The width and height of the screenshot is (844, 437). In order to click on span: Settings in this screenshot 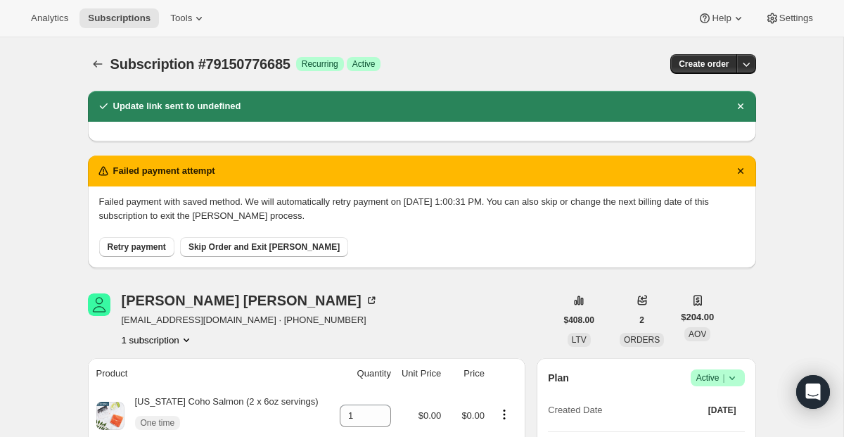, I will do `click(797, 18)`.